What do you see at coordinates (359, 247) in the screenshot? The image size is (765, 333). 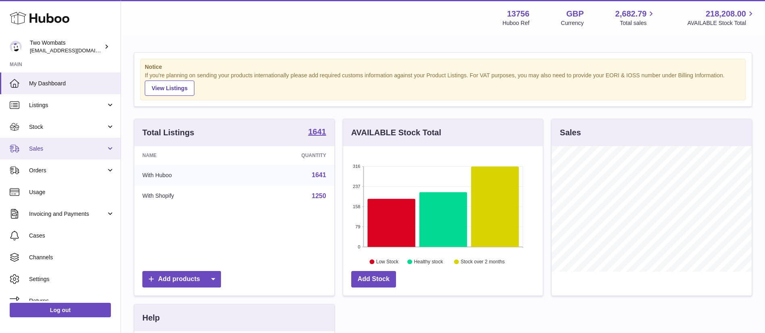 I see `text: 0` at bounding box center [359, 247].